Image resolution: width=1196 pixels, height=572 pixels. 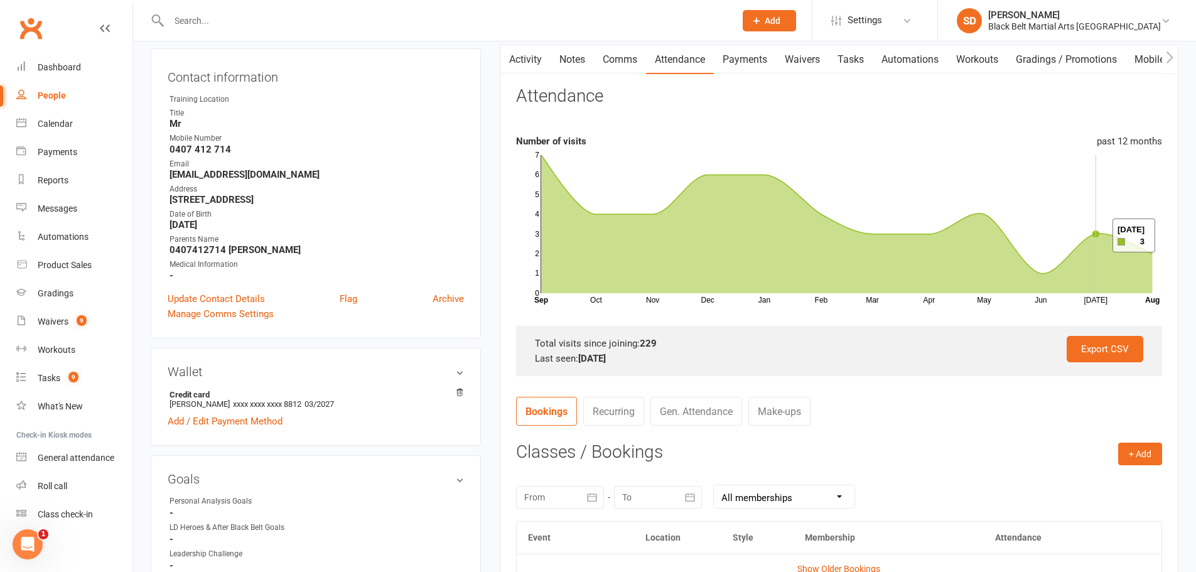 What do you see at coordinates (76, 458) in the screenshot?
I see `div: General attendance` at bounding box center [76, 458].